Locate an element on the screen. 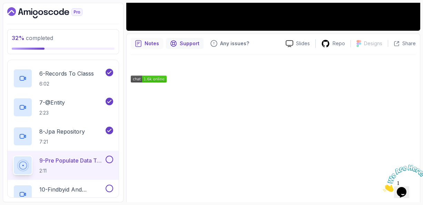 The image size is (423, 205). p: Notes is located at coordinates (152, 43).